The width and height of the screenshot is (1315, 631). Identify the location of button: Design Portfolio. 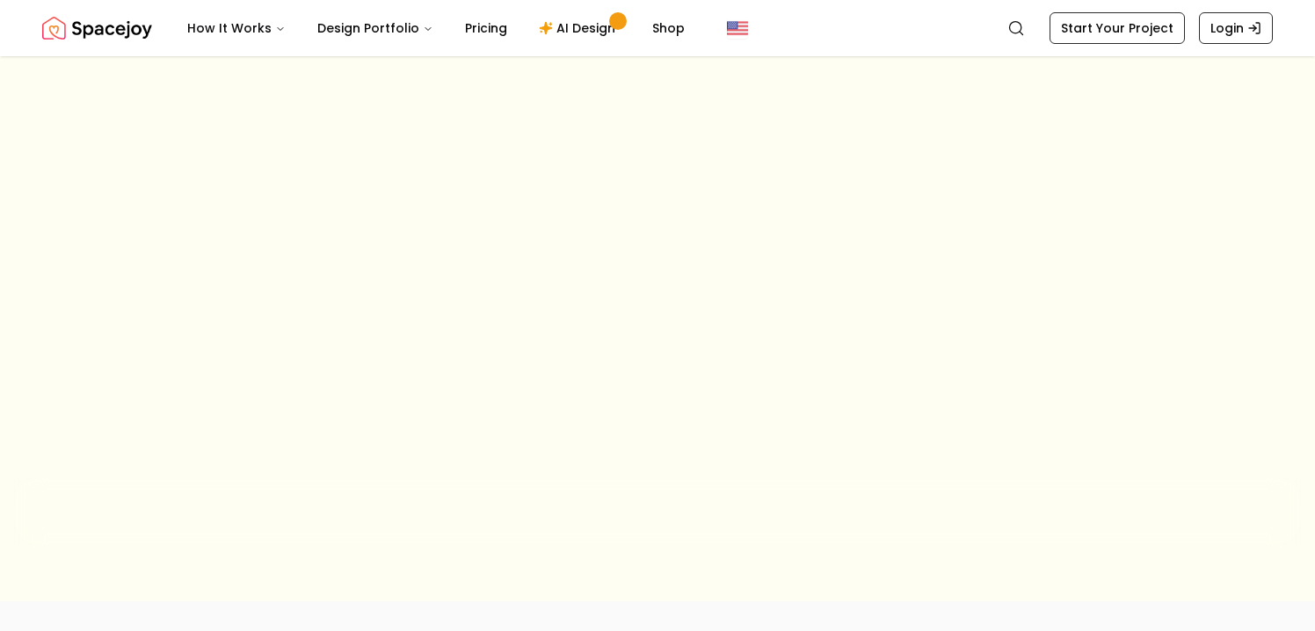
(375, 28).